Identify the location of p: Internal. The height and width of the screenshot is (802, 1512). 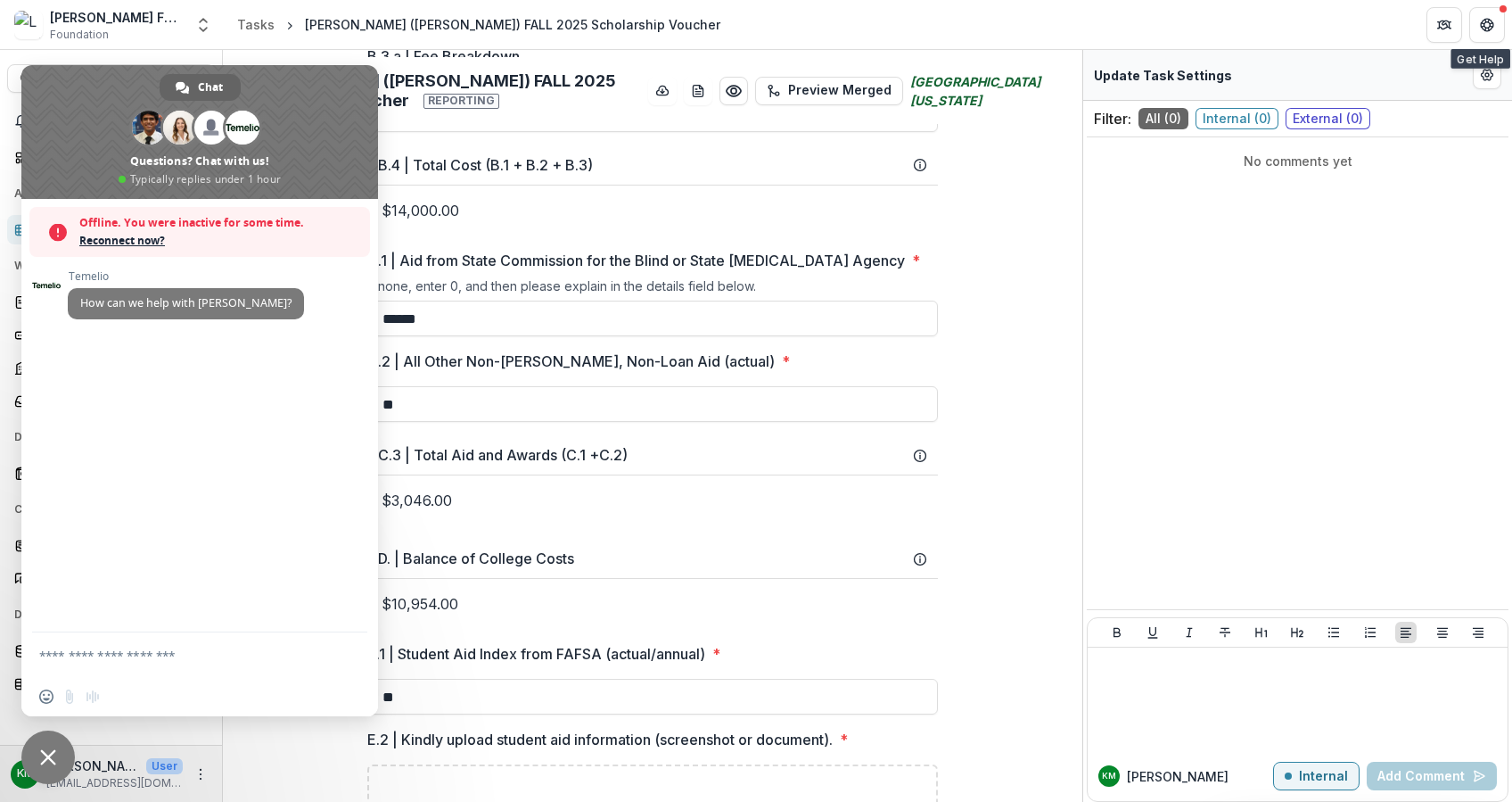
(1323, 776).